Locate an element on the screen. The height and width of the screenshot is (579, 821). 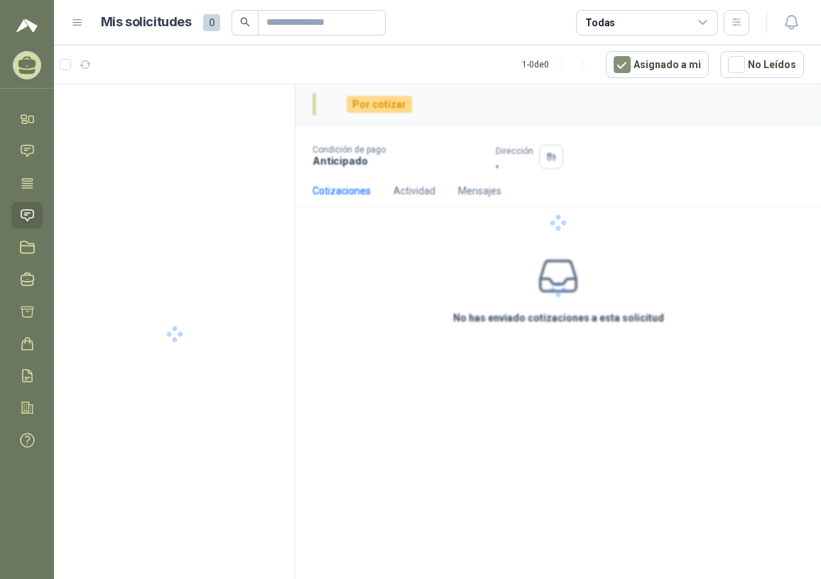
img: Logo peakr is located at coordinates (27, 26).